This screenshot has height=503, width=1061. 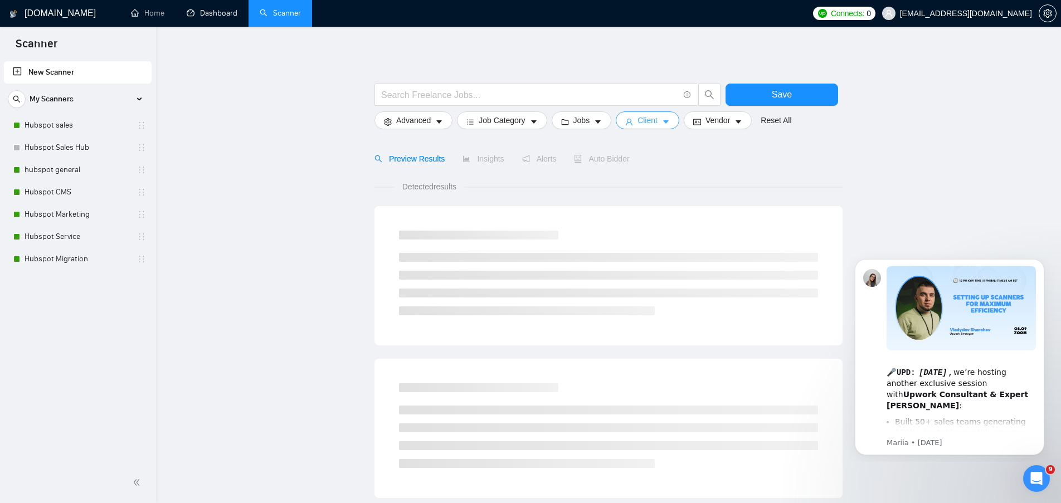 I want to click on button: folderJobscaret-down, so click(x=582, y=120).